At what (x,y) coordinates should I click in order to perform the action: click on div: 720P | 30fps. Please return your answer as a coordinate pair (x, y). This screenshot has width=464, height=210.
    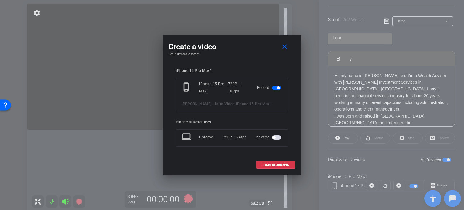
    Looking at the image, I should click on (238, 88).